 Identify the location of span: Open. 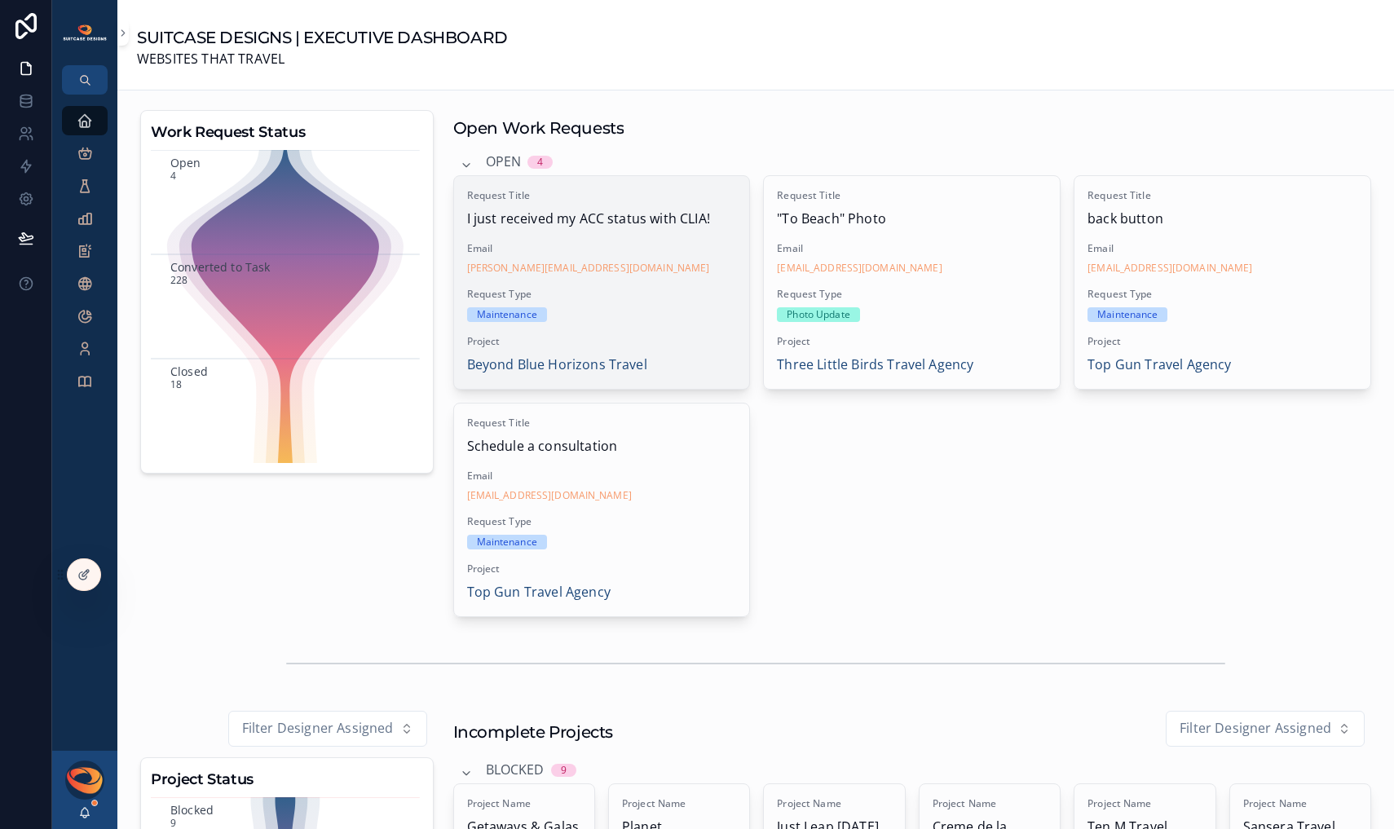
(504, 162).